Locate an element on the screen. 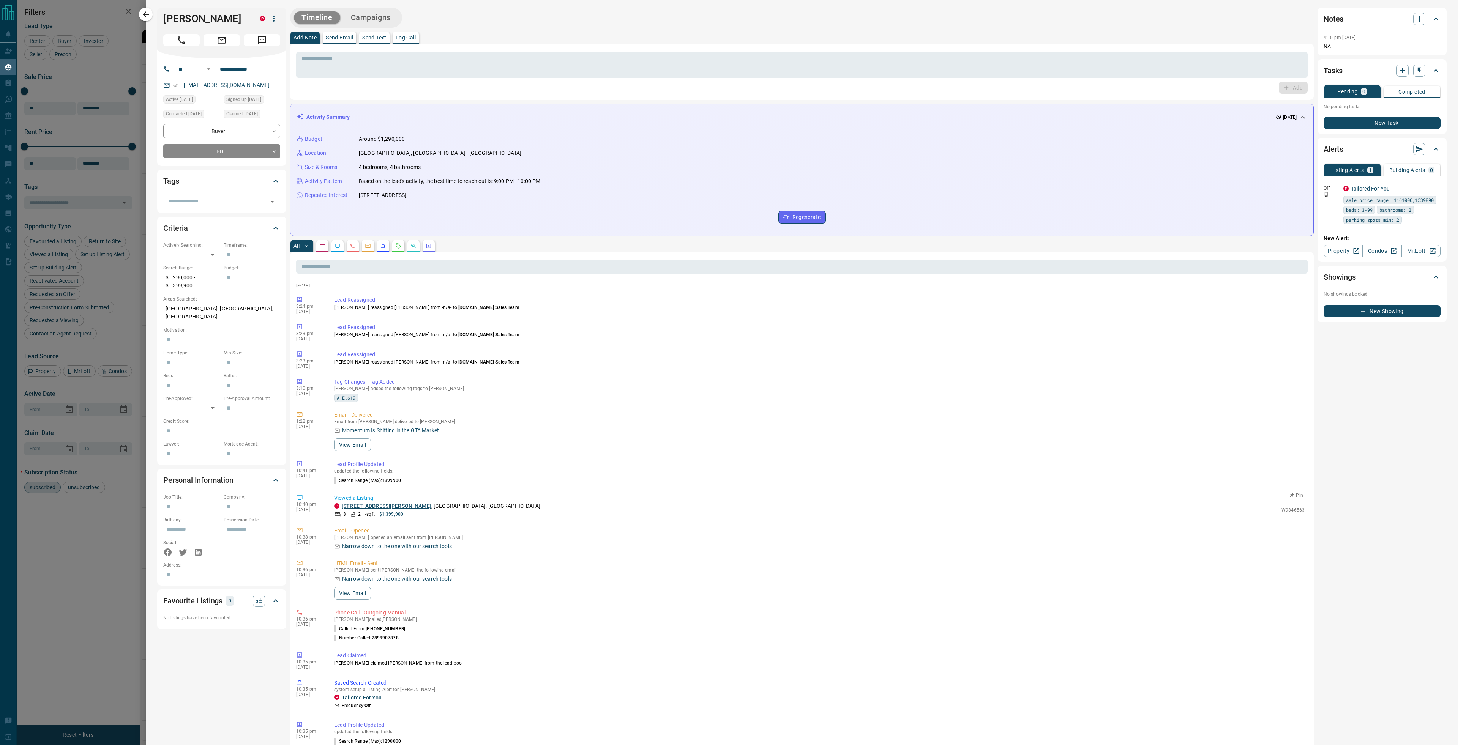 Image resolution: width=1458 pixels, height=745 pixels. button: New Task is located at coordinates (1382, 123).